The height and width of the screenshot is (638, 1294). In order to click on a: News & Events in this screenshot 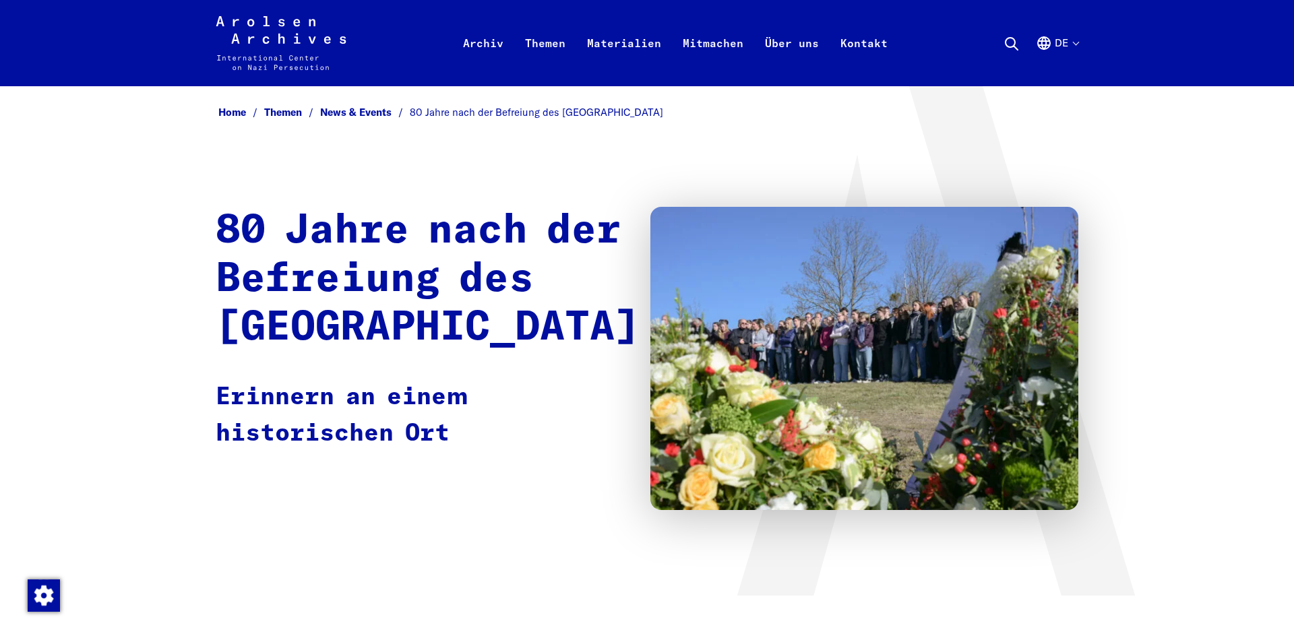, I will do `click(365, 112)`.